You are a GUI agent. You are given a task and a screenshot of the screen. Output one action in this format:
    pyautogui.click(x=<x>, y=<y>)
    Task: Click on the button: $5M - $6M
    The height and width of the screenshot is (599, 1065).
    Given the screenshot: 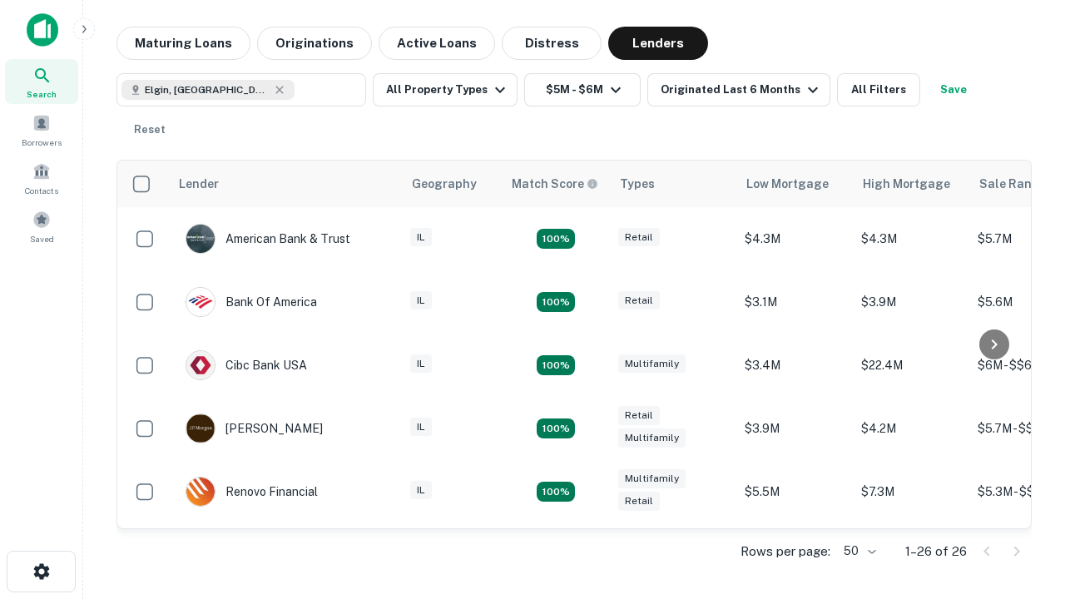 What is the action you would take?
    pyautogui.click(x=583, y=90)
    